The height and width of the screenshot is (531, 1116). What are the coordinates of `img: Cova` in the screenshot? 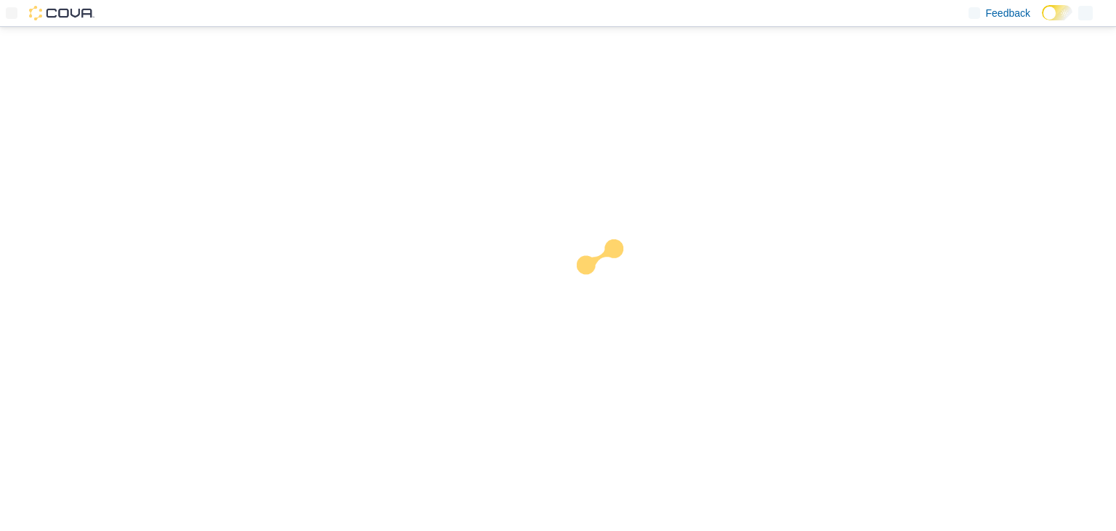 It's located at (62, 13).